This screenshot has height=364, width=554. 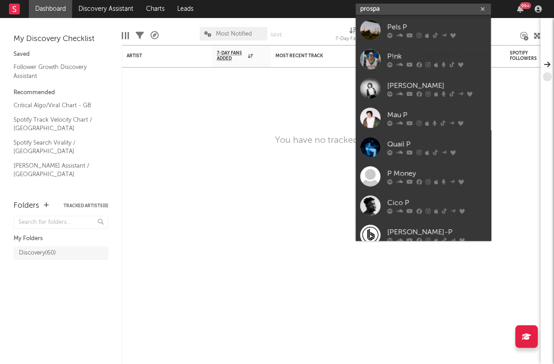 What do you see at coordinates (437, 27) in the screenshot?
I see `div: Pels P` at bounding box center [437, 27].